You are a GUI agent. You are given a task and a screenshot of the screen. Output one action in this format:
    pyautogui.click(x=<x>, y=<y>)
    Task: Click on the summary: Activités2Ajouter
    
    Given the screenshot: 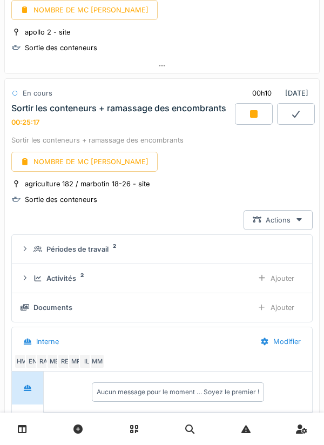 What is the action you would take?
    pyautogui.click(x=162, y=278)
    